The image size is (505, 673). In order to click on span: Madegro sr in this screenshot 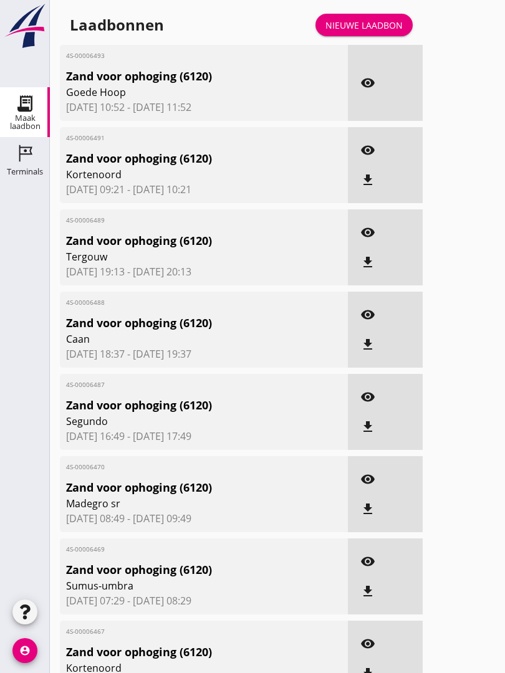, I will do `click(181, 504)`.